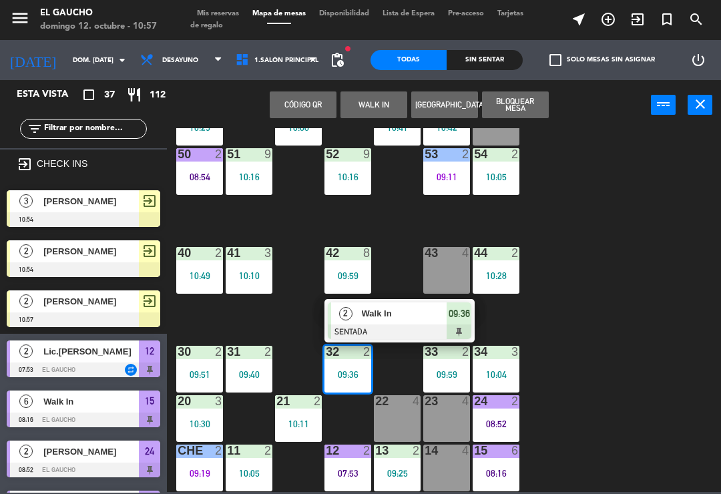  Describe the element at coordinates (20, 20) in the screenshot. I see `button: menu` at that location.